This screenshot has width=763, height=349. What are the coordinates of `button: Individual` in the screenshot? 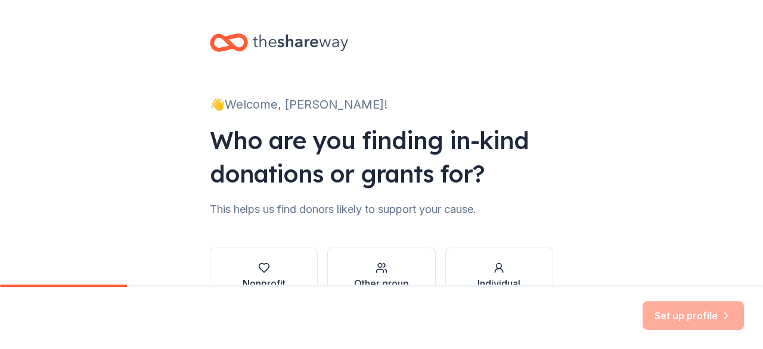 It's located at (499, 276).